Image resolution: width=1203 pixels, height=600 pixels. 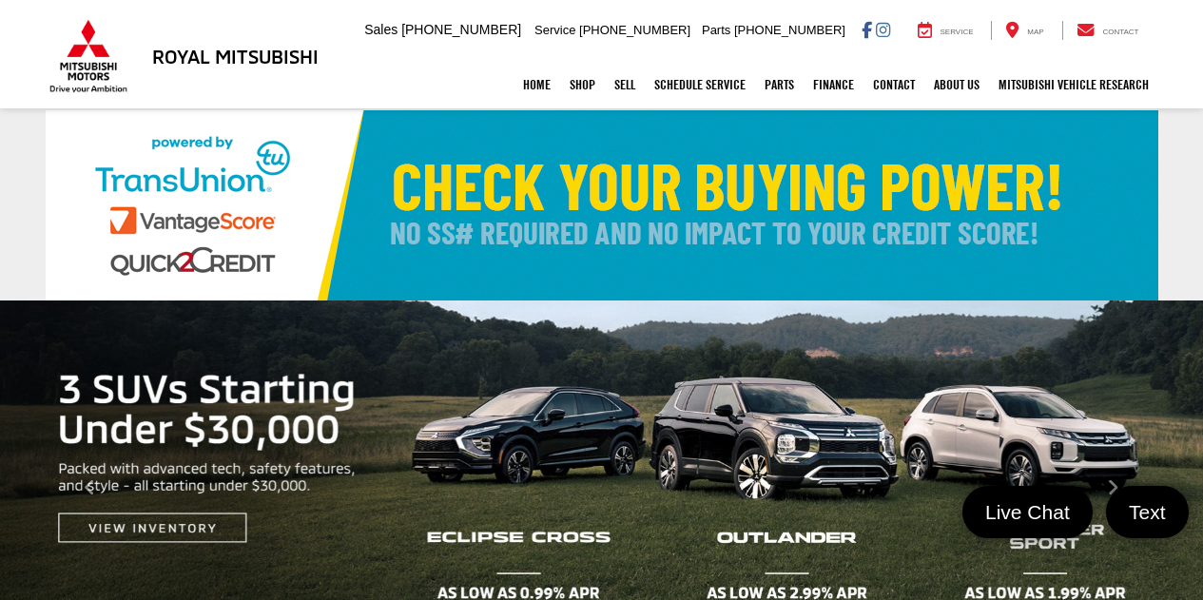 What do you see at coordinates (716, 29) in the screenshot?
I see `span: Parts` at bounding box center [716, 29].